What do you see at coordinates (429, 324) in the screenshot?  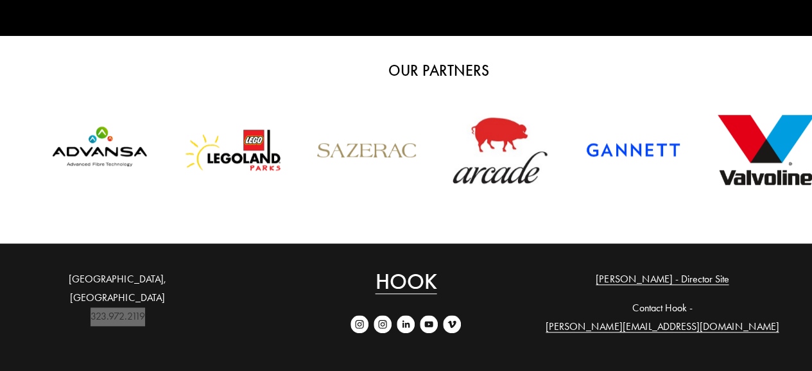 I see `a: YouTube` at bounding box center [429, 324].